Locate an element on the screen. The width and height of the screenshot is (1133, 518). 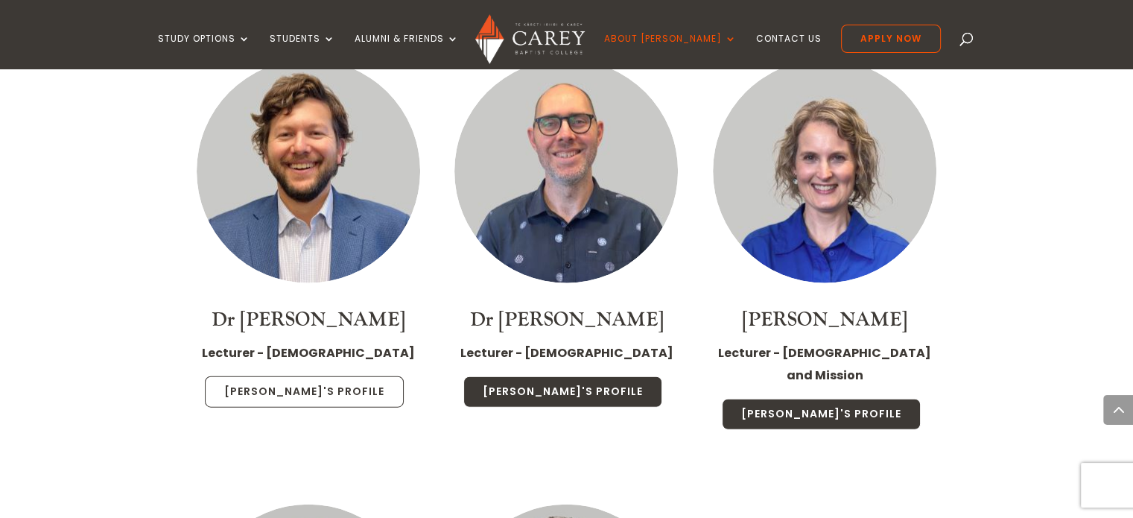
img: Jonathan Robinson_300x300 is located at coordinates (566, 171).